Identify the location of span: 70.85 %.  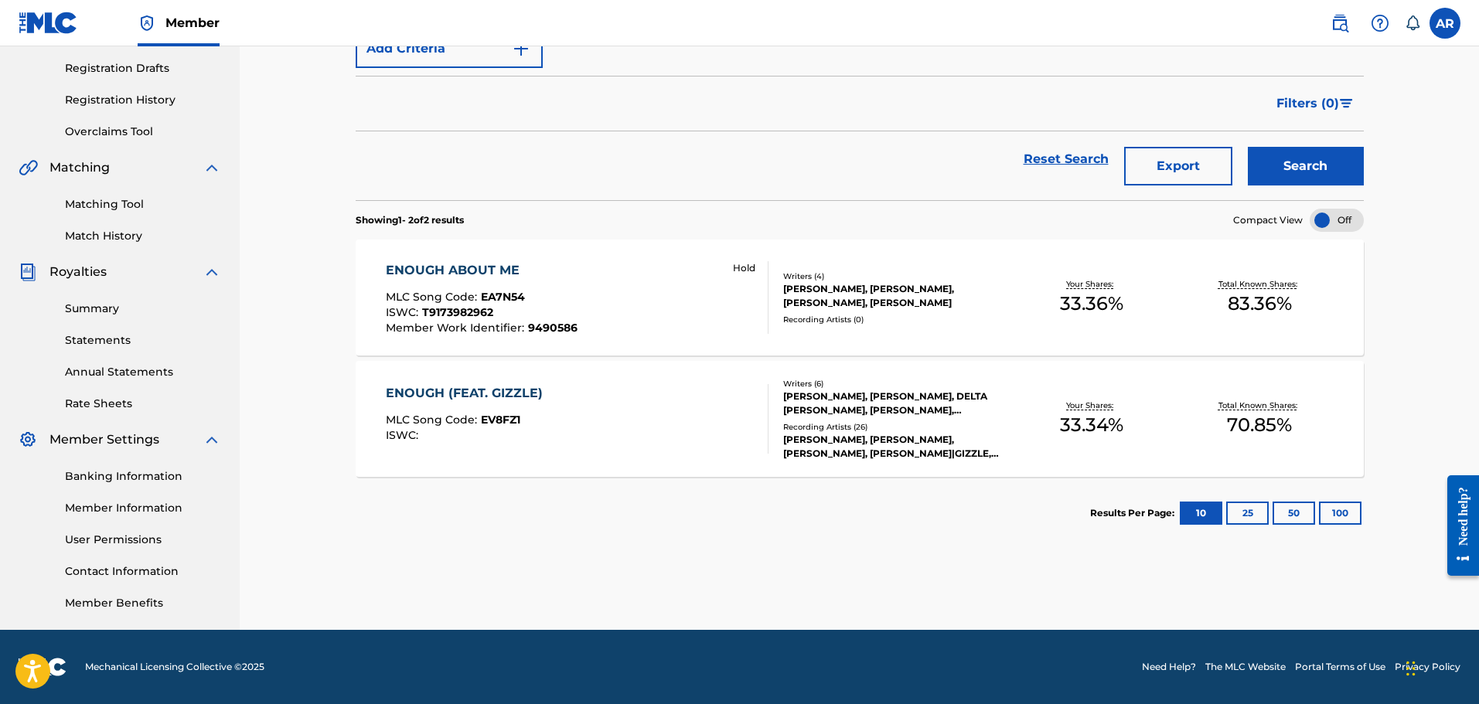
(1259, 425).